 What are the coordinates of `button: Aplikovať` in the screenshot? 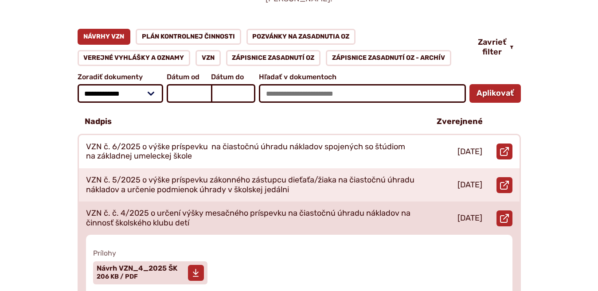 It's located at (495, 94).